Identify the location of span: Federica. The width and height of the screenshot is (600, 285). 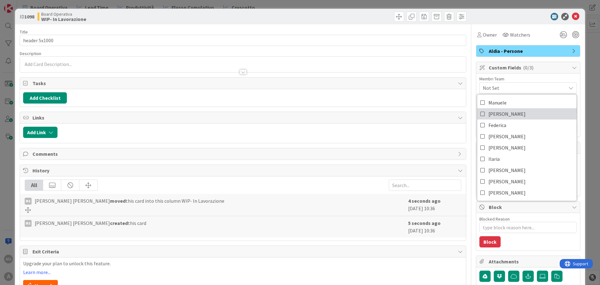
(497, 125).